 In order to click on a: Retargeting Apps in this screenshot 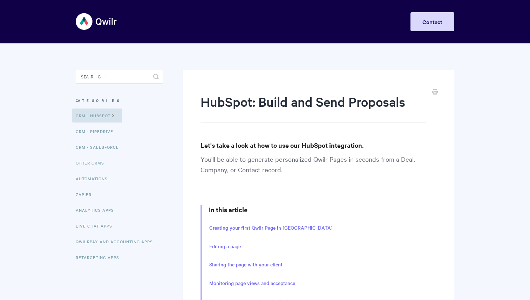, I will do `click(100, 258)`.